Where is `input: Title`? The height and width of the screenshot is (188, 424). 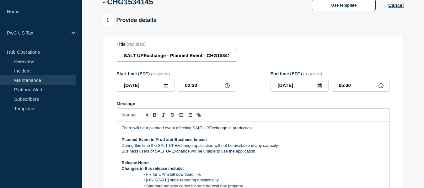
input: Title is located at coordinates (177, 55).